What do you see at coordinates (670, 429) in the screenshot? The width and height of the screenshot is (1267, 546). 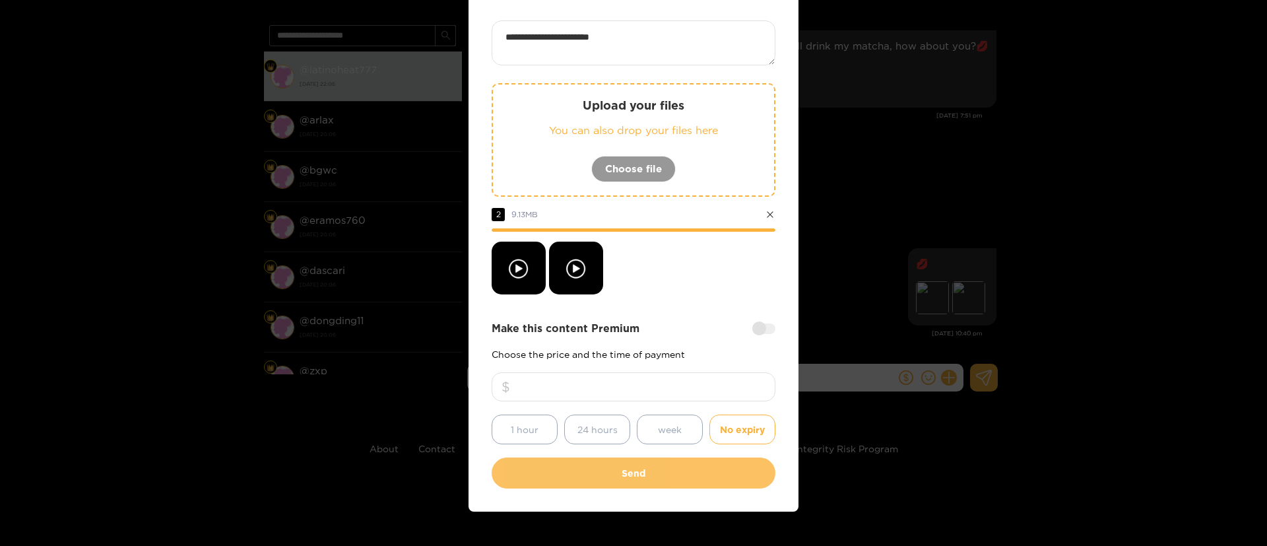 I see `button: week` at bounding box center [670, 429].